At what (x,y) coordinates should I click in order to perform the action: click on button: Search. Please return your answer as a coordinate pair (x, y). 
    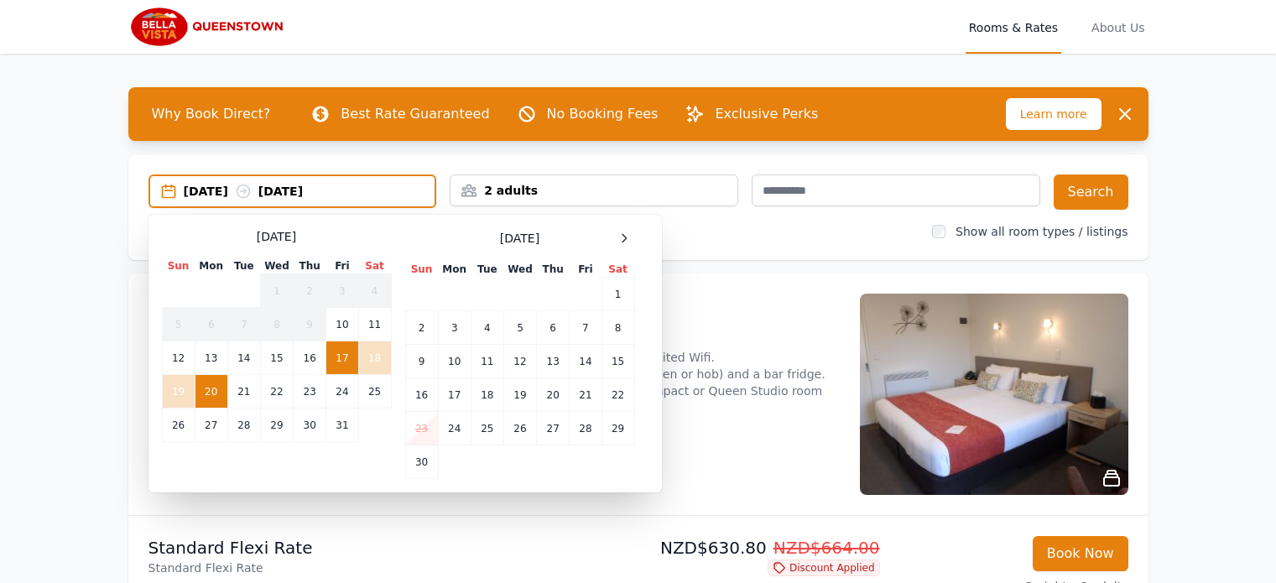
    Looking at the image, I should click on (1091, 192).